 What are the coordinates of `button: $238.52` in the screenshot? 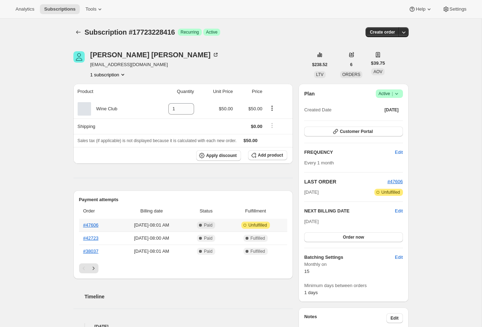 It's located at (320, 65).